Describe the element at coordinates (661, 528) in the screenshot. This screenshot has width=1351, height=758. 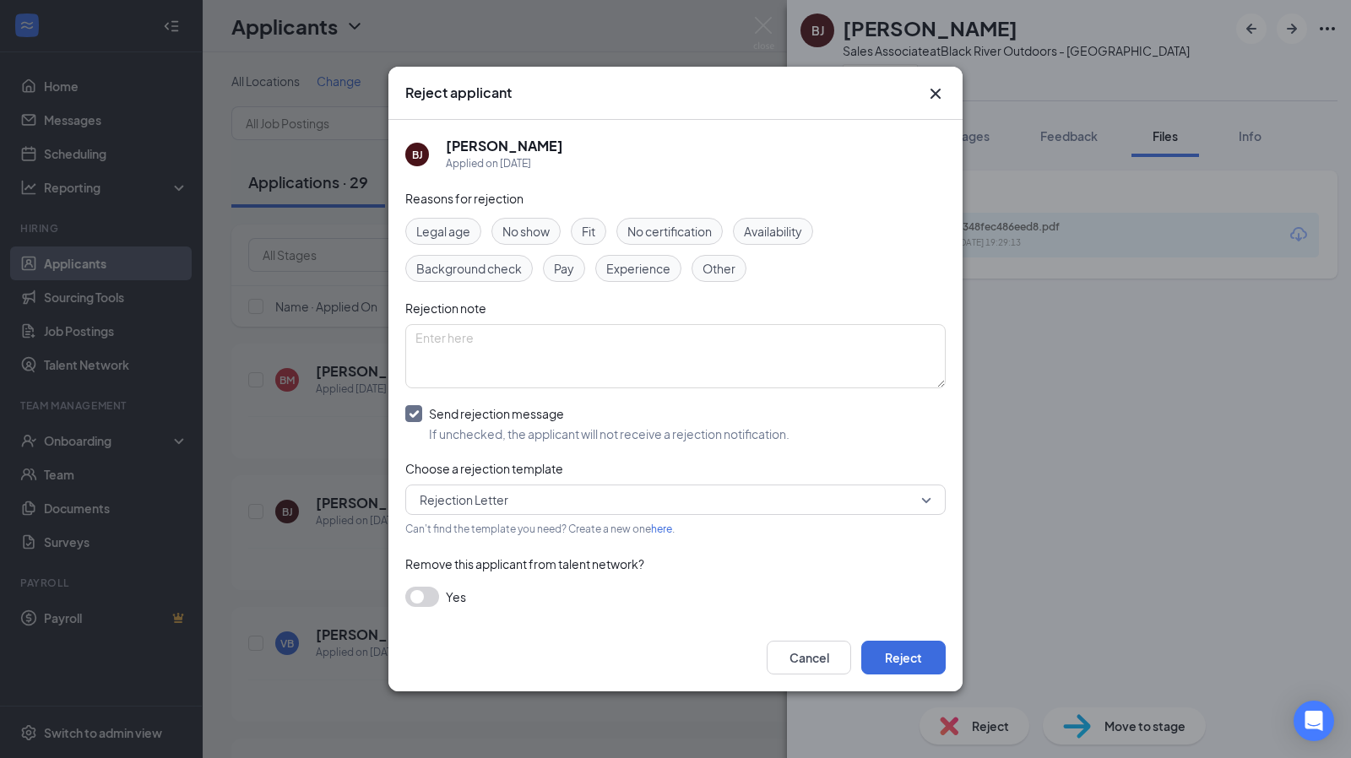
I see `a: here` at that location.